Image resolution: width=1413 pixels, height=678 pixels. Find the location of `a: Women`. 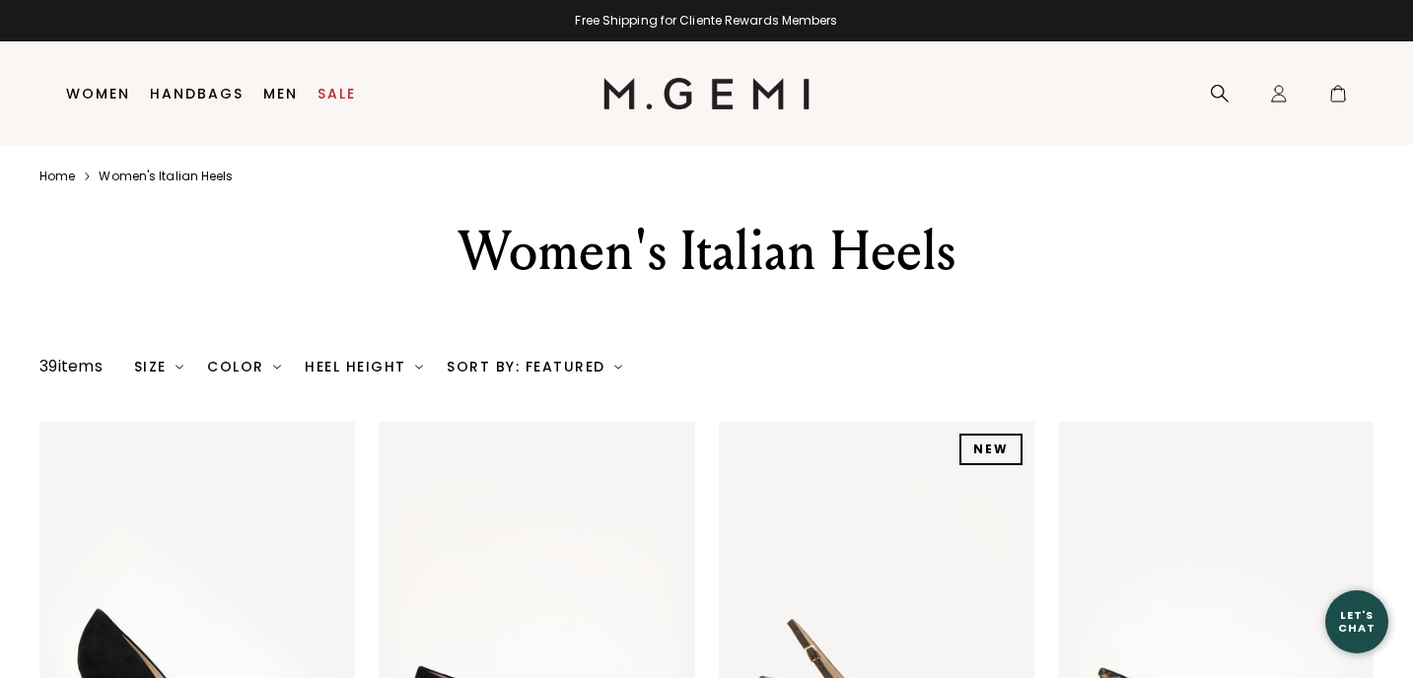

a: Women is located at coordinates (98, 94).